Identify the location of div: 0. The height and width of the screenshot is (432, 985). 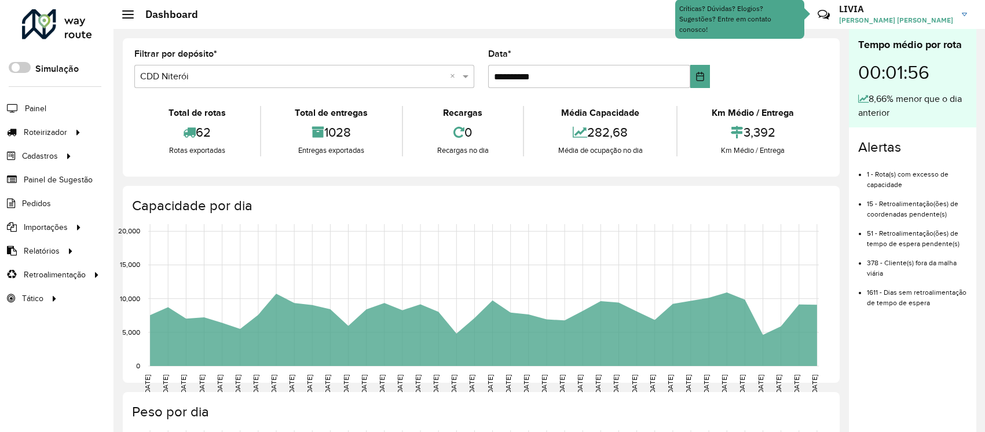
(463, 132).